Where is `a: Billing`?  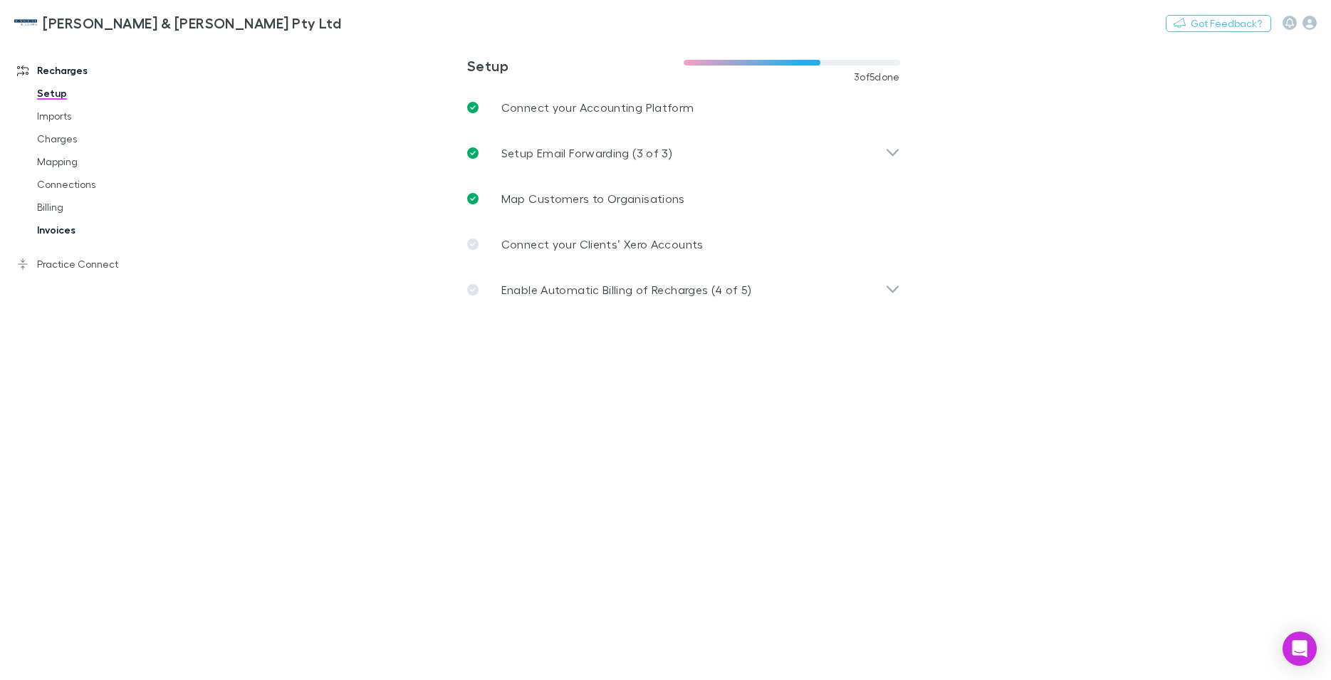 a: Billing is located at coordinates (108, 207).